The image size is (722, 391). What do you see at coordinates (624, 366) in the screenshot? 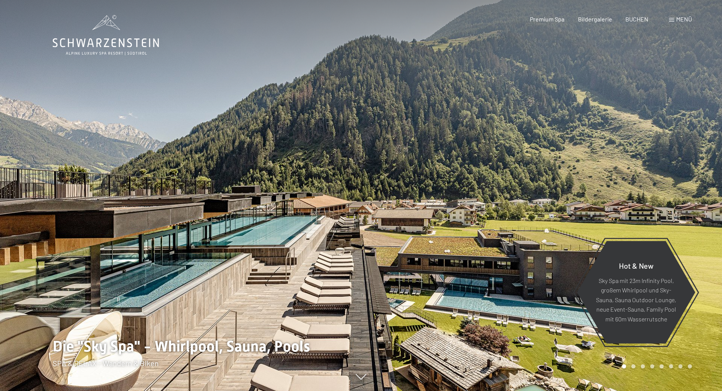
I see `div: Carousel Page 1 (Current Slide)` at bounding box center [624, 366].